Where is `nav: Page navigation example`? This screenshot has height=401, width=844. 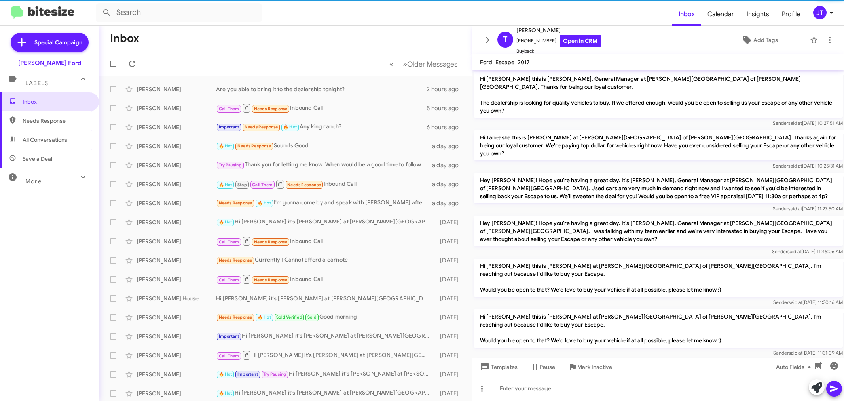
nav: Page navigation example is located at coordinates (423, 64).